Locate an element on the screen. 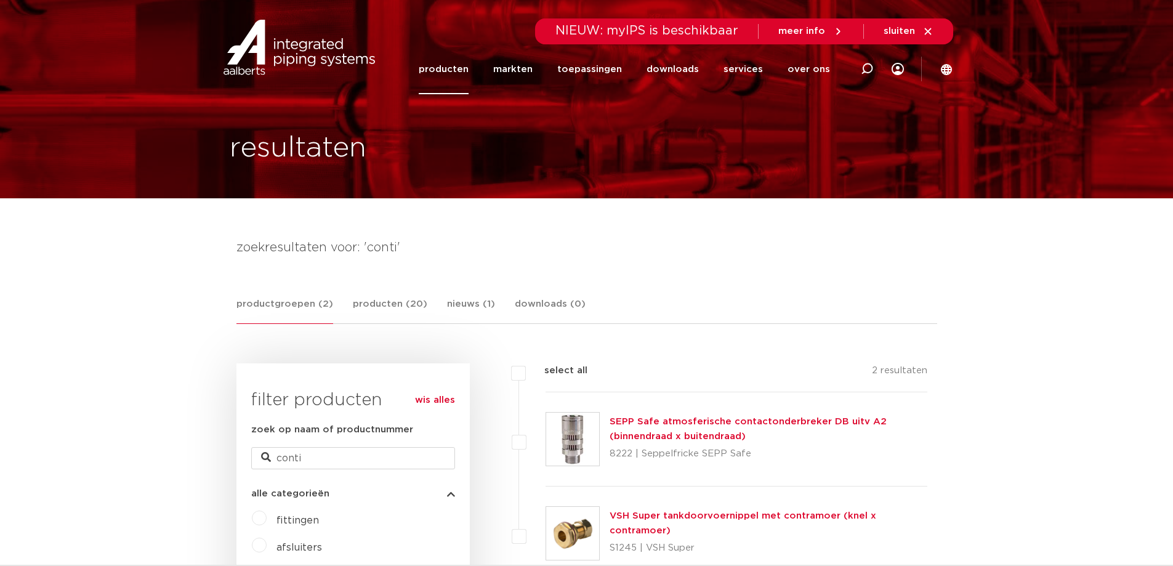 The image size is (1173, 566). div: my IPS is located at coordinates (898, 69).